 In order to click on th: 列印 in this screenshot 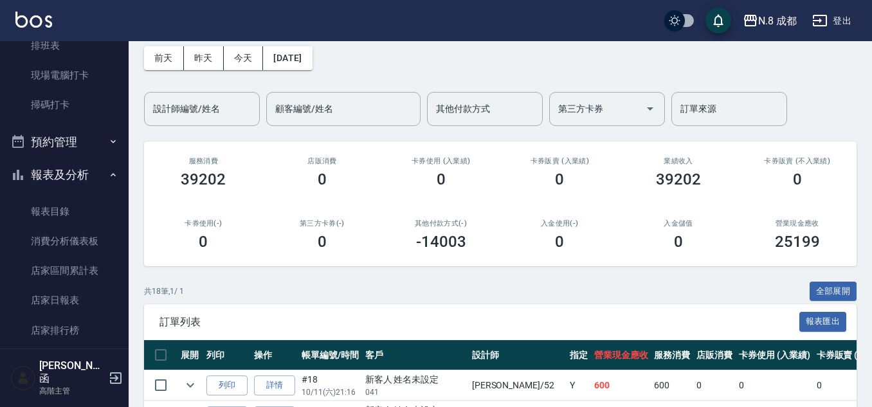, I will do `click(227, 355)`.